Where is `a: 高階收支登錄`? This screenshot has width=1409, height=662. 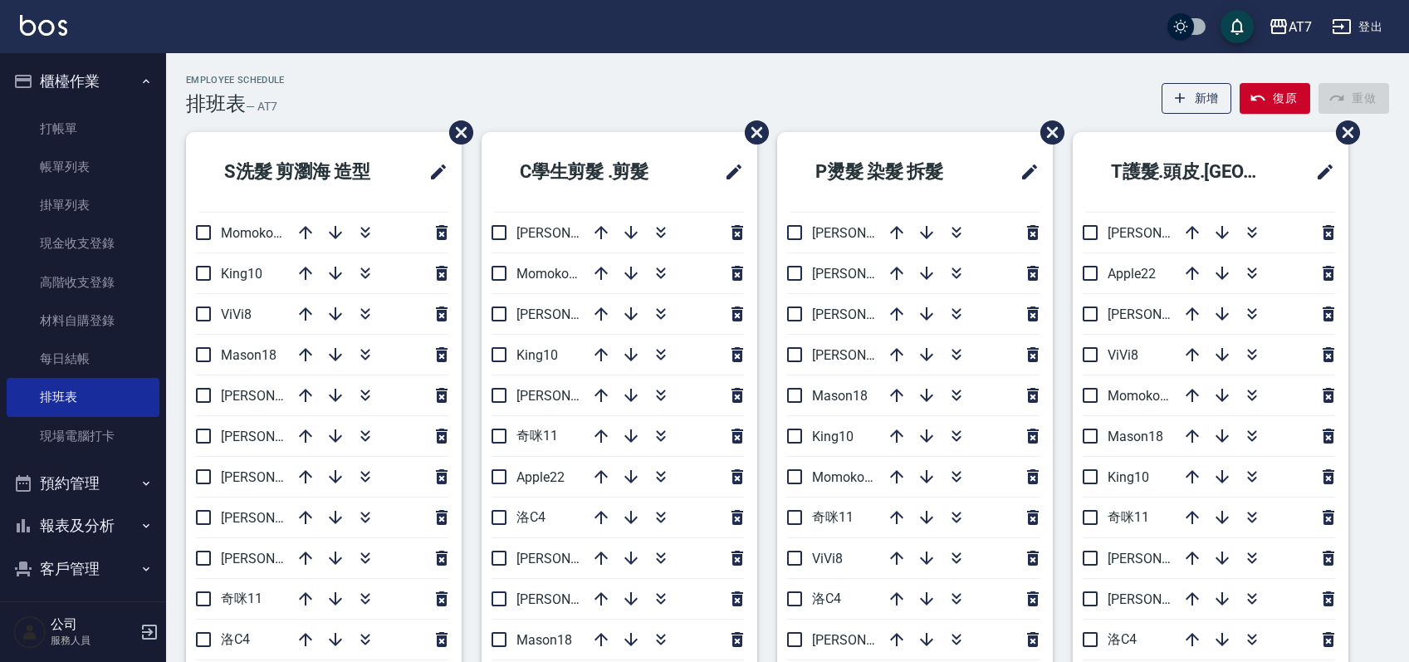
a: 高階收支登錄 is located at coordinates (83, 282).